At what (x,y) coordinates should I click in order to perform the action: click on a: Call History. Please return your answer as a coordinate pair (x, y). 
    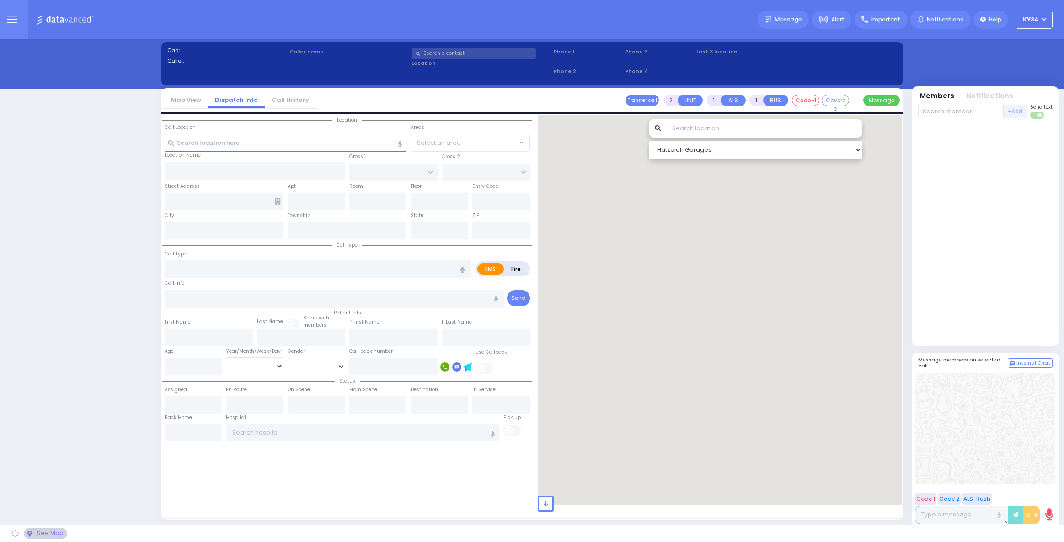
    Looking at the image, I should click on (290, 100).